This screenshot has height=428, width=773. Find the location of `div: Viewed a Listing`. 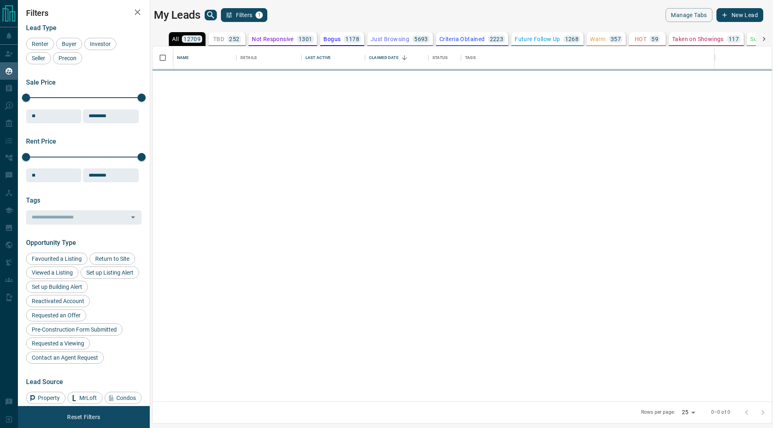

div: Viewed a Listing is located at coordinates (52, 272).